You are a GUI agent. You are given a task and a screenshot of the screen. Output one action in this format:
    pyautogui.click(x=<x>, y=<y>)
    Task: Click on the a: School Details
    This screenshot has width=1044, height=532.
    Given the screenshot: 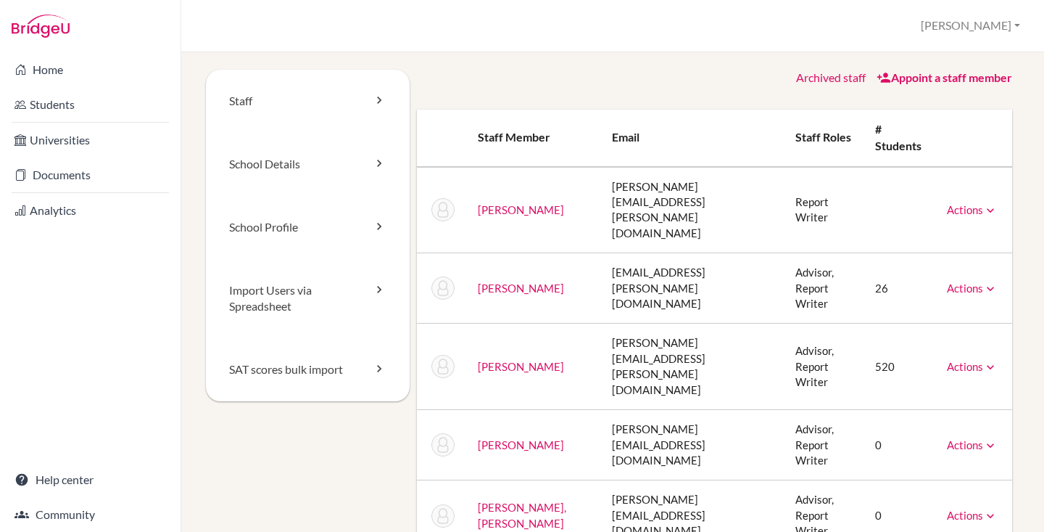 What is the action you would take?
    pyautogui.click(x=307, y=164)
    